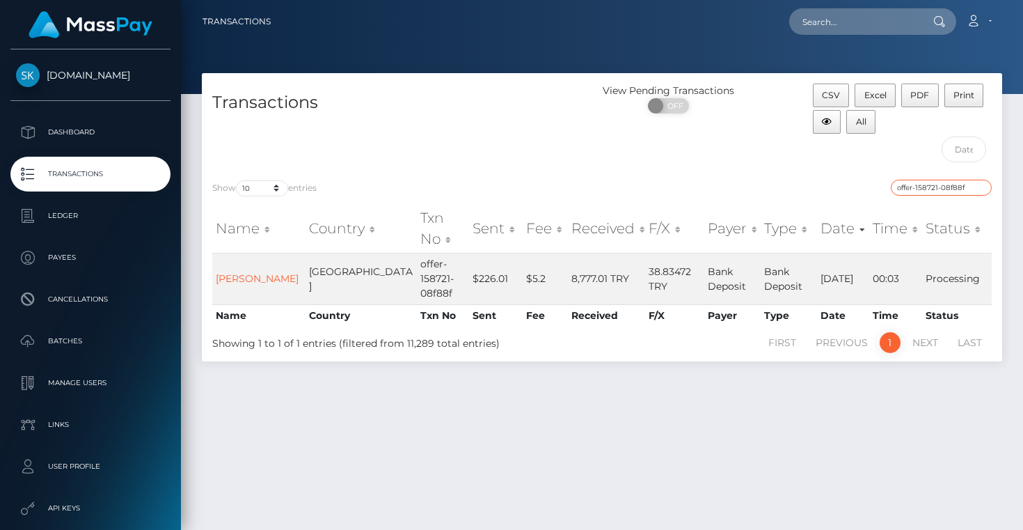  Describe the element at coordinates (843, 315) in the screenshot. I see `th: Date` at that location.